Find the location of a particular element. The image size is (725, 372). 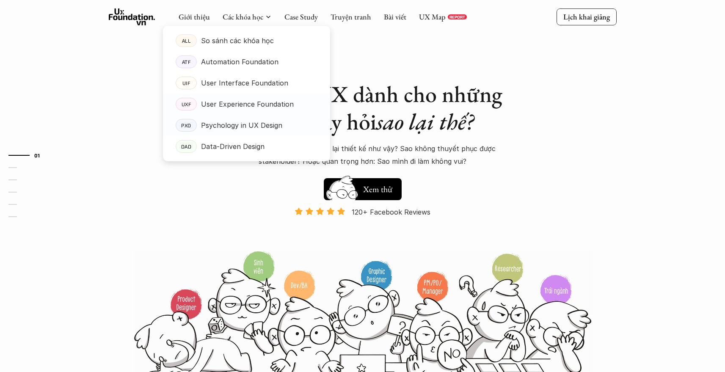

a: DADData-Driven Design is located at coordinates (246, 146).